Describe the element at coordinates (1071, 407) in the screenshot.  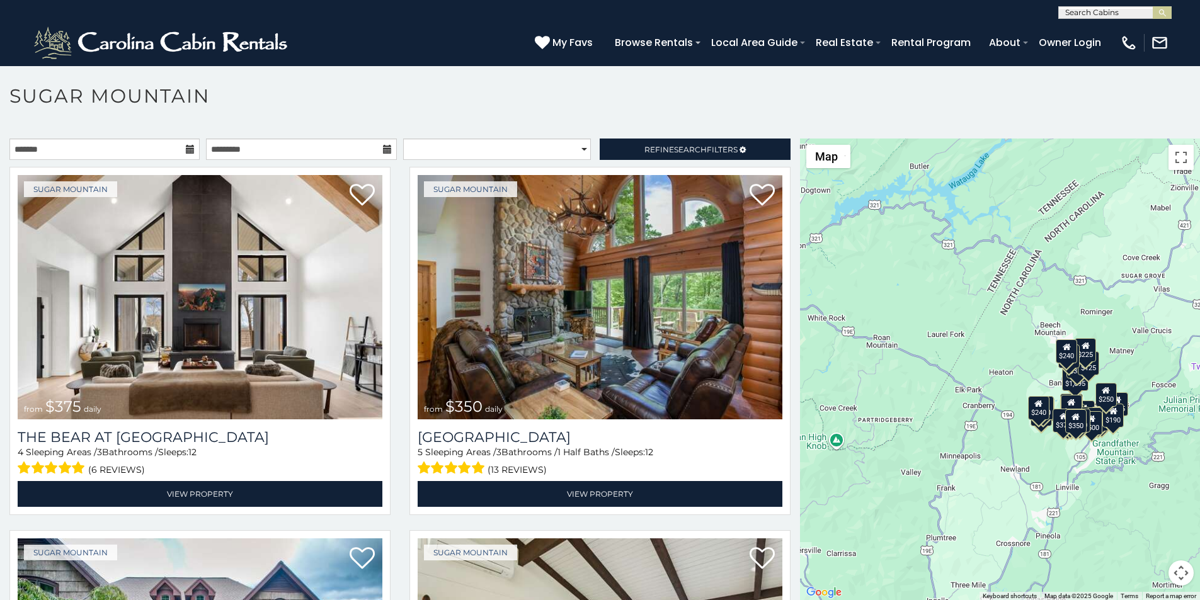
I see `div: $300` at that location.